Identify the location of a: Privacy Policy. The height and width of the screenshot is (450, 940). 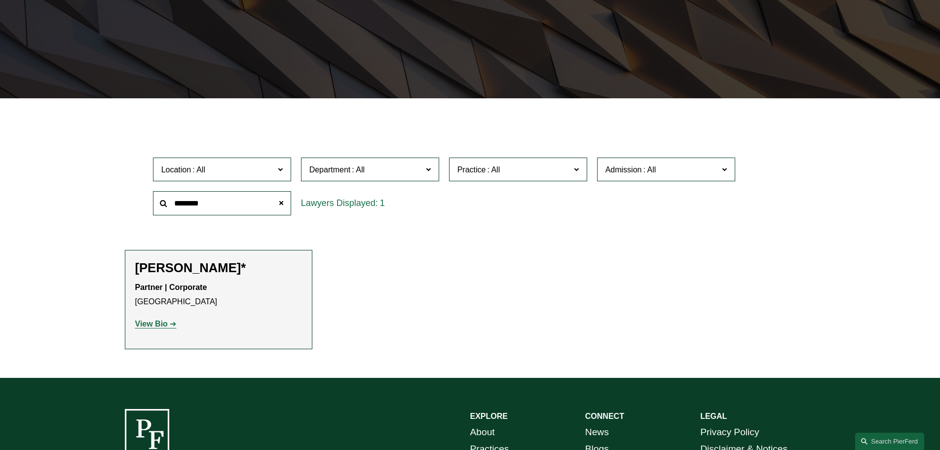
(729, 432).